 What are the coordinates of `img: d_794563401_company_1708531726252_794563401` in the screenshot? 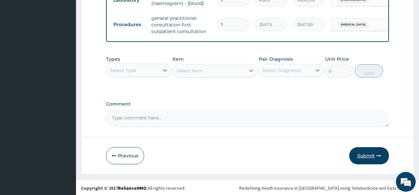 It's located at (20, 41).